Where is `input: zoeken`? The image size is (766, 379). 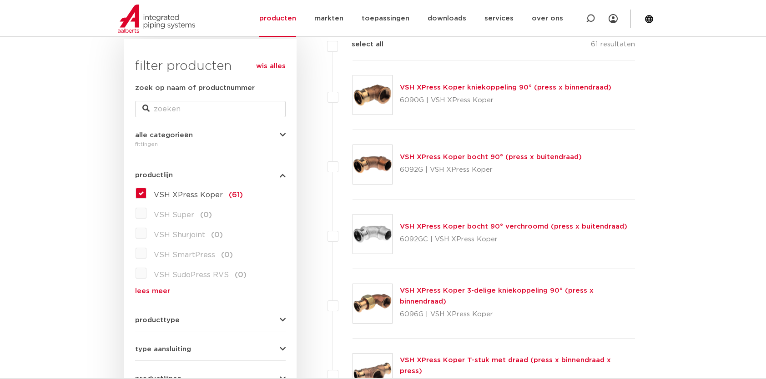
input: zoeken is located at coordinates (210, 109).